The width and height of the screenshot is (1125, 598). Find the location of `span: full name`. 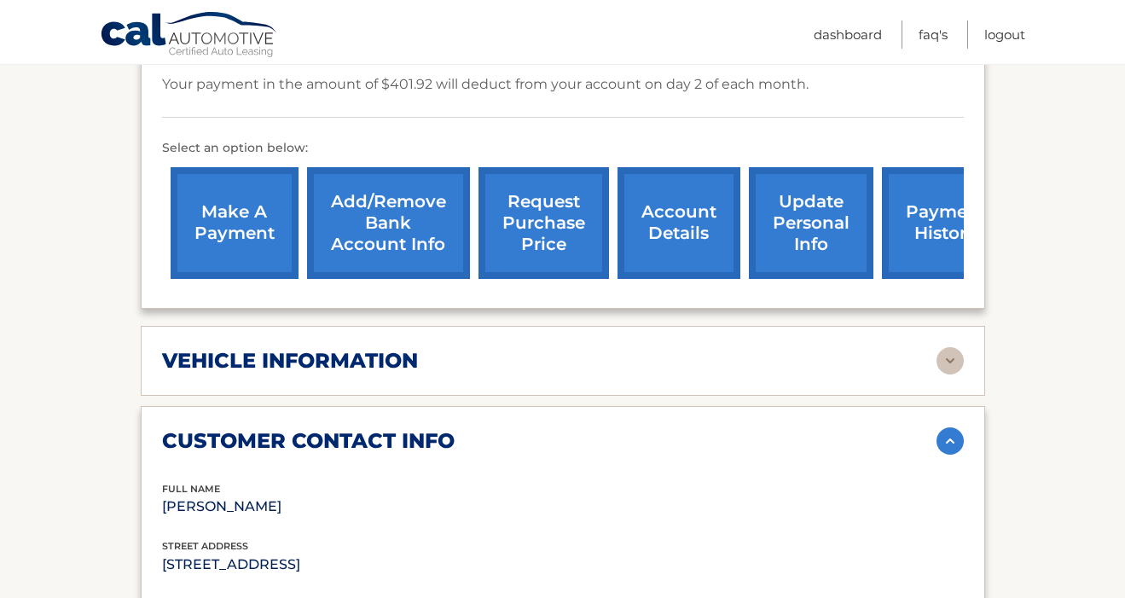

span: full name is located at coordinates (191, 489).